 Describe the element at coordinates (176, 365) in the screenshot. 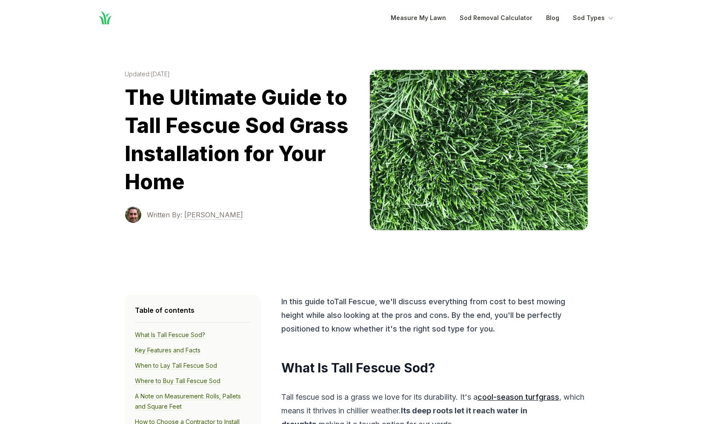

I see `a: When to Lay Tall Fescue Sod` at that location.